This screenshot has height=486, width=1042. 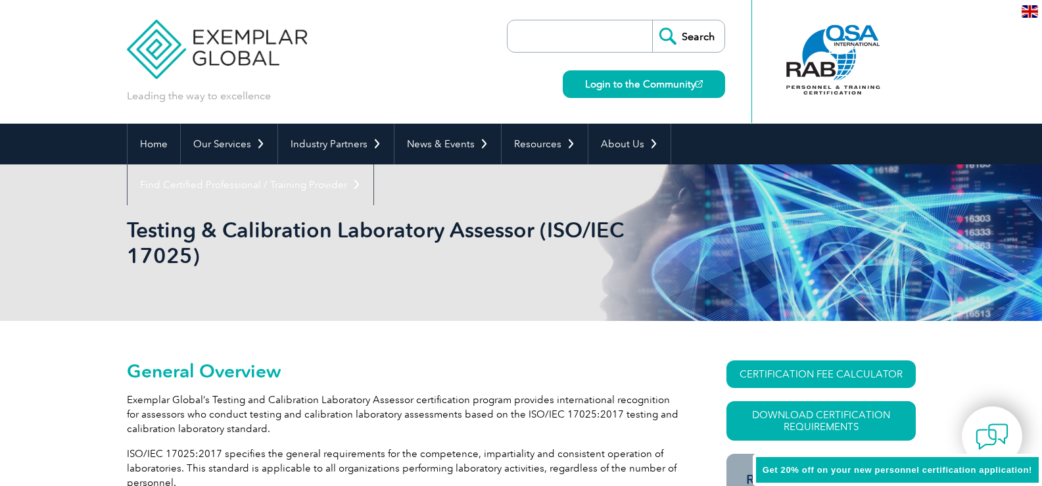 What do you see at coordinates (897, 469) in the screenshot?
I see `span: Get 20% off on your new personnel certification application!` at bounding box center [897, 469].